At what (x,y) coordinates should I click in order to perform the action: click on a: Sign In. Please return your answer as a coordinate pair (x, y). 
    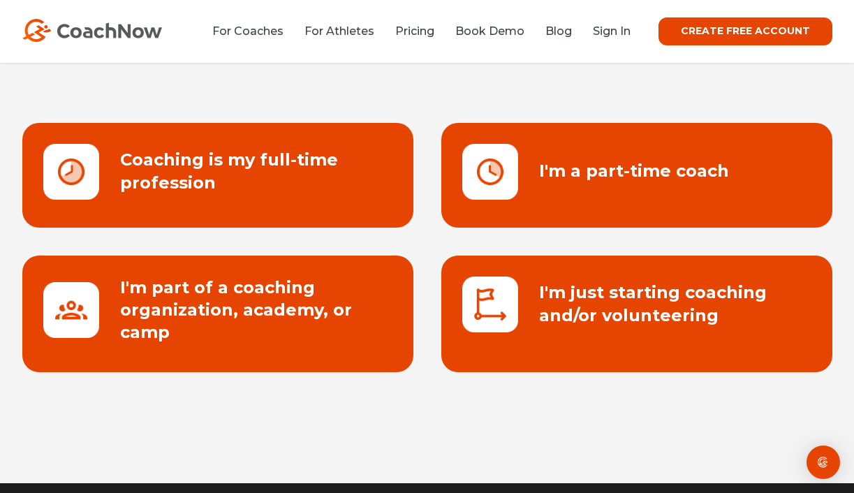
    Looking at the image, I should click on (612, 31).